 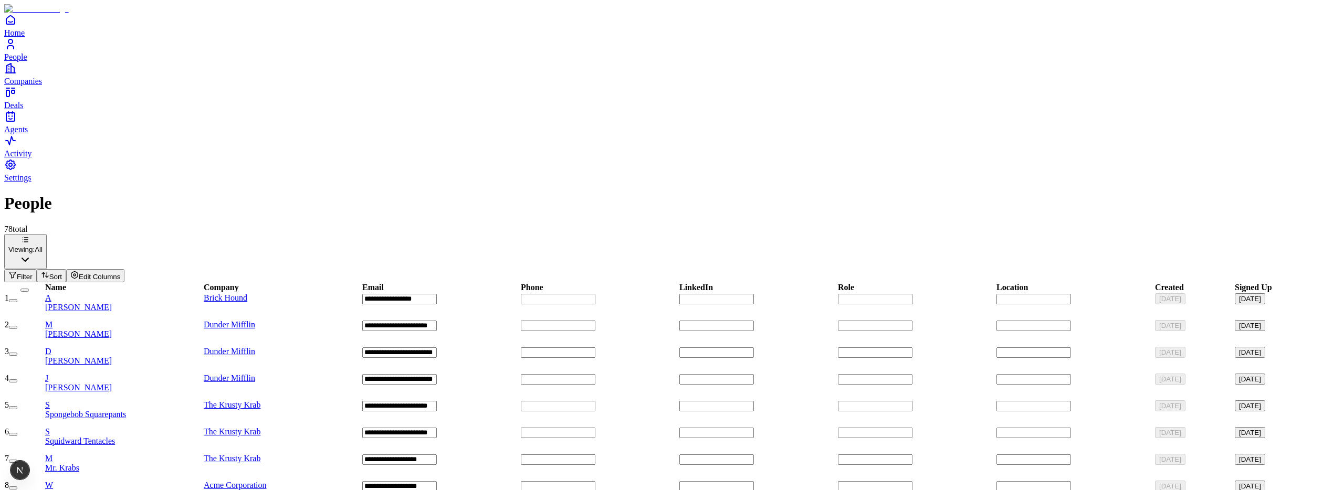 What do you see at coordinates (124, 352) in the screenshot?
I see `div: D` at bounding box center [124, 352].